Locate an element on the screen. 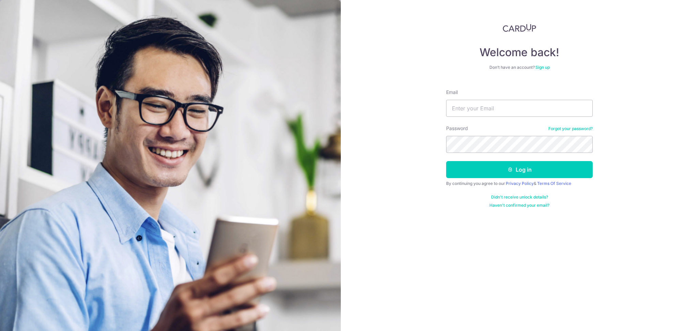 The height and width of the screenshot is (331, 698). a: Forgot your password? is located at coordinates (571, 129).